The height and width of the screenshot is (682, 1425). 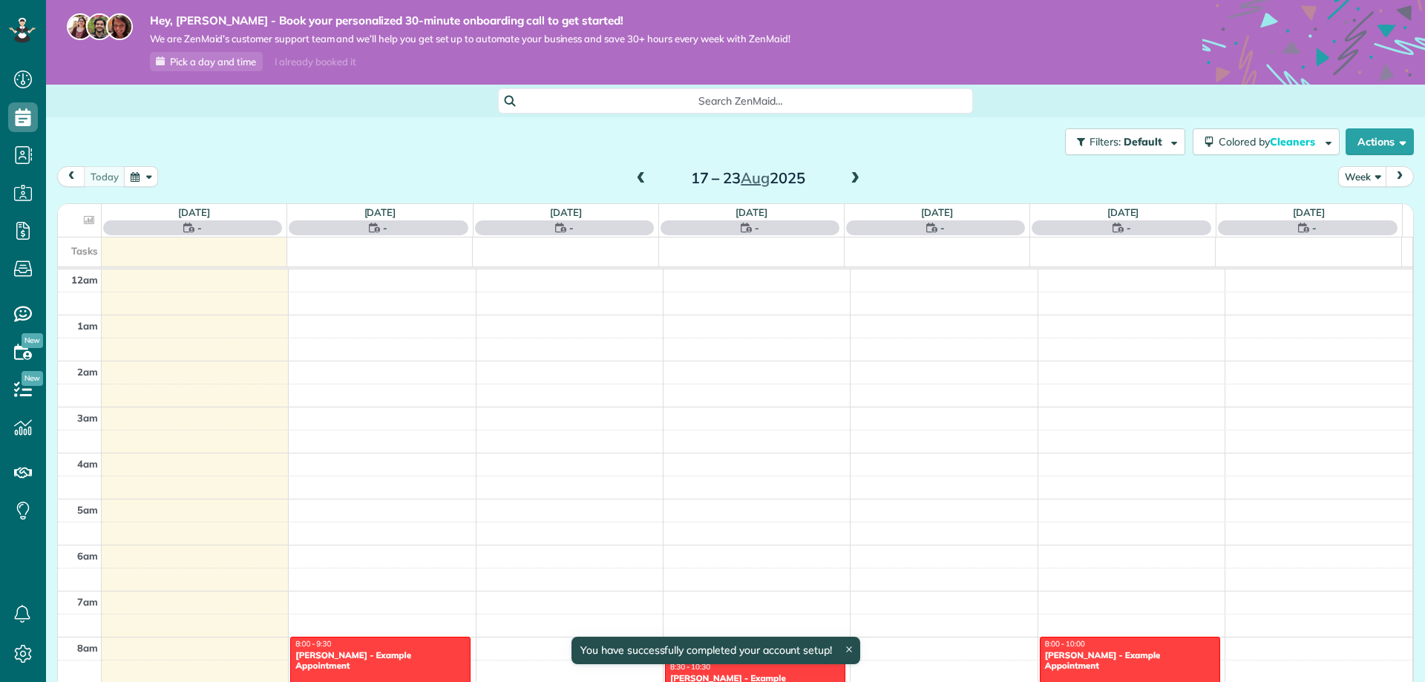 What do you see at coordinates (1266, 142) in the screenshot?
I see `button: Colored byCleaners` at bounding box center [1266, 142].